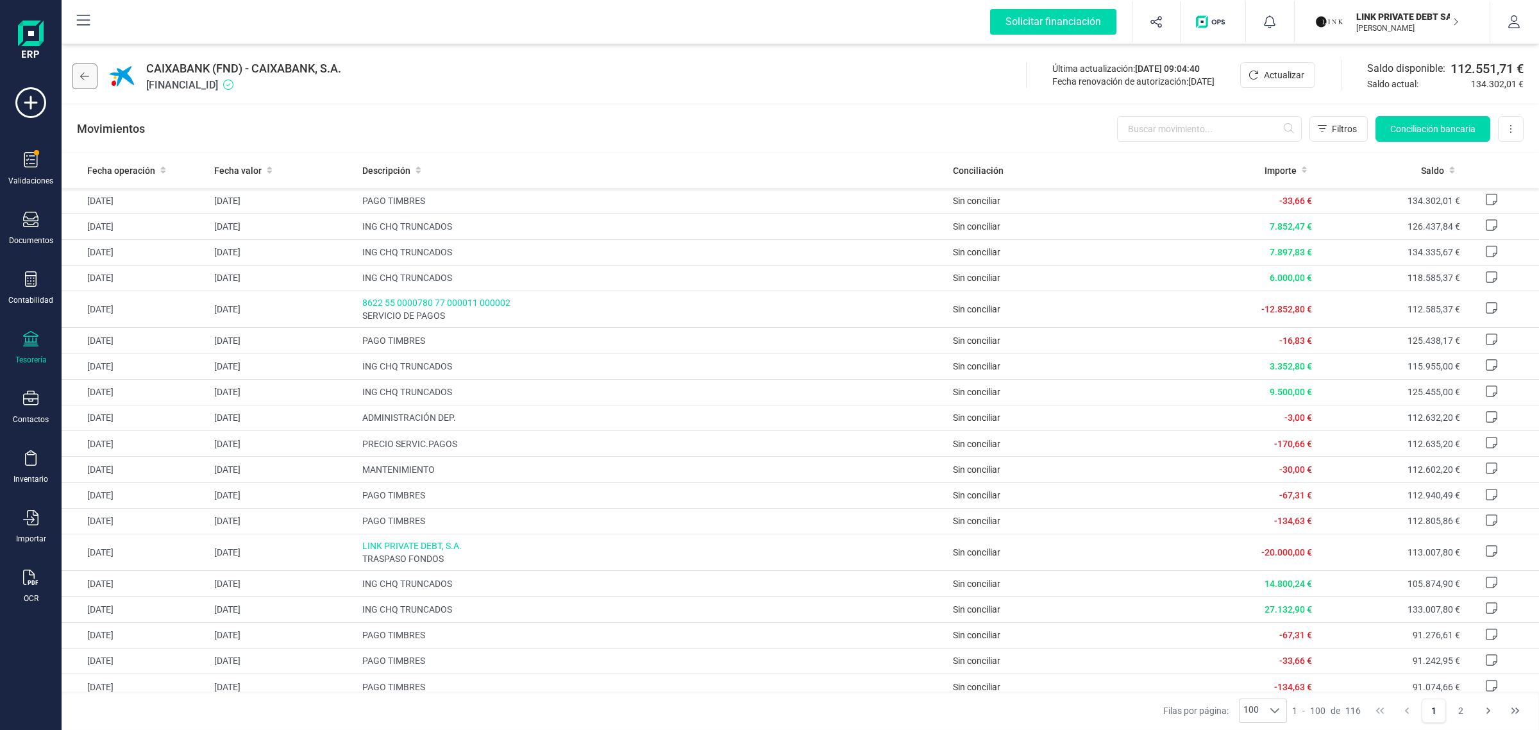 Image resolution: width=1539 pixels, height=730 pixels. I want to click on div: Importar, so click(31, 539).